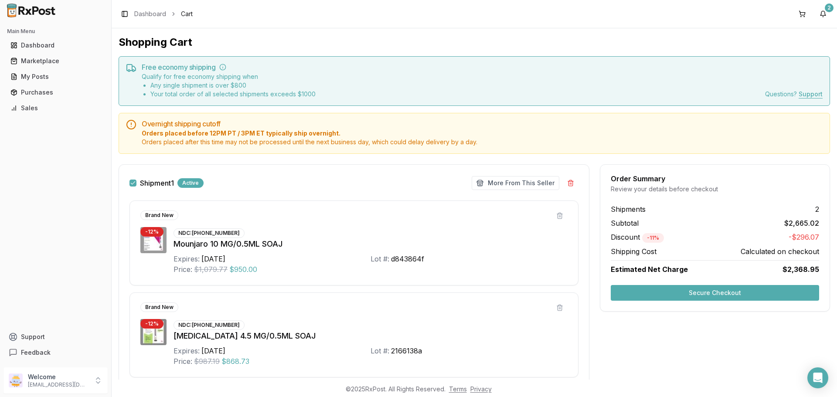 The image size is (837, 397). What do you see at coordinates (55, 77) in the screenshot?
I see `button: My Posts` at bounding box center [55, 77].